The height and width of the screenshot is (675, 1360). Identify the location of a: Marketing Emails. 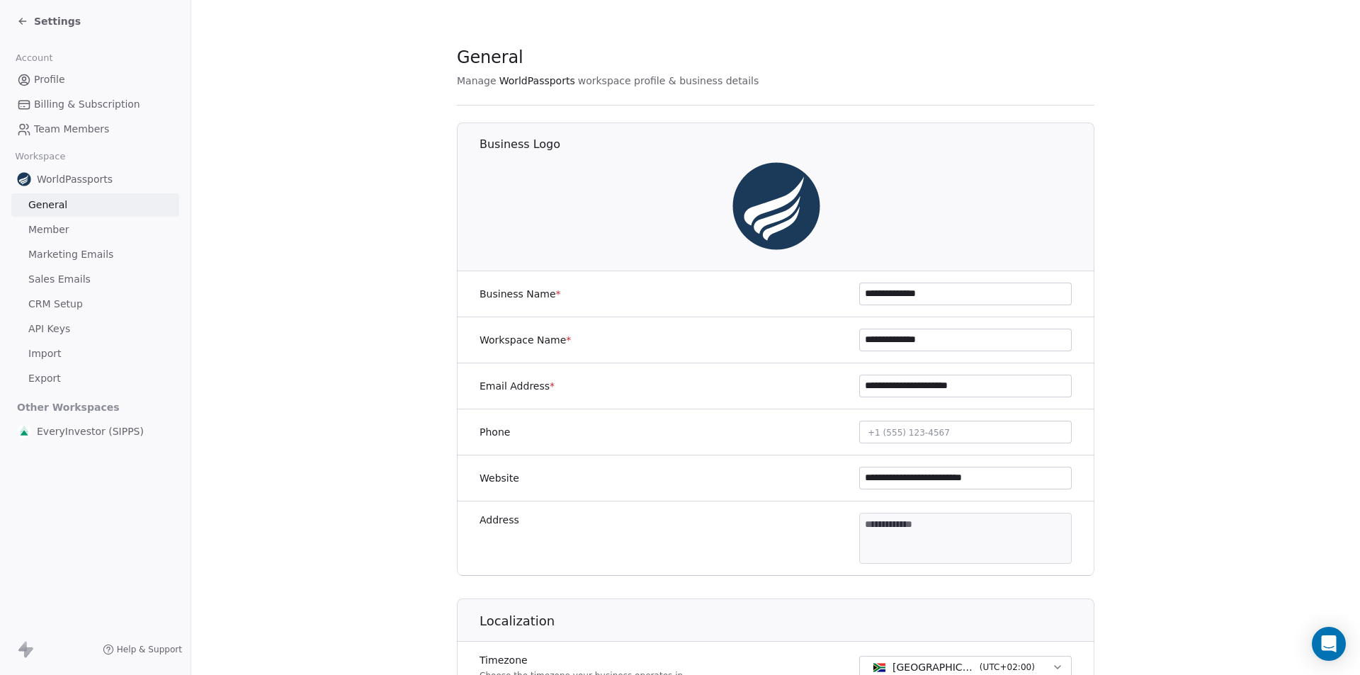
(95, 254).